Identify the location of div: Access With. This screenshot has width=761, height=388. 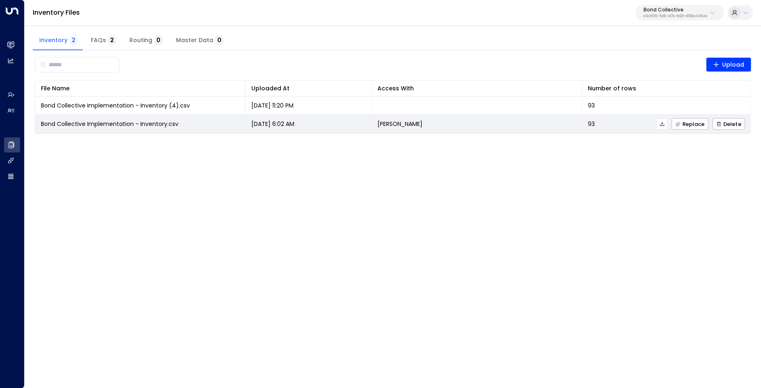
(476, 88).